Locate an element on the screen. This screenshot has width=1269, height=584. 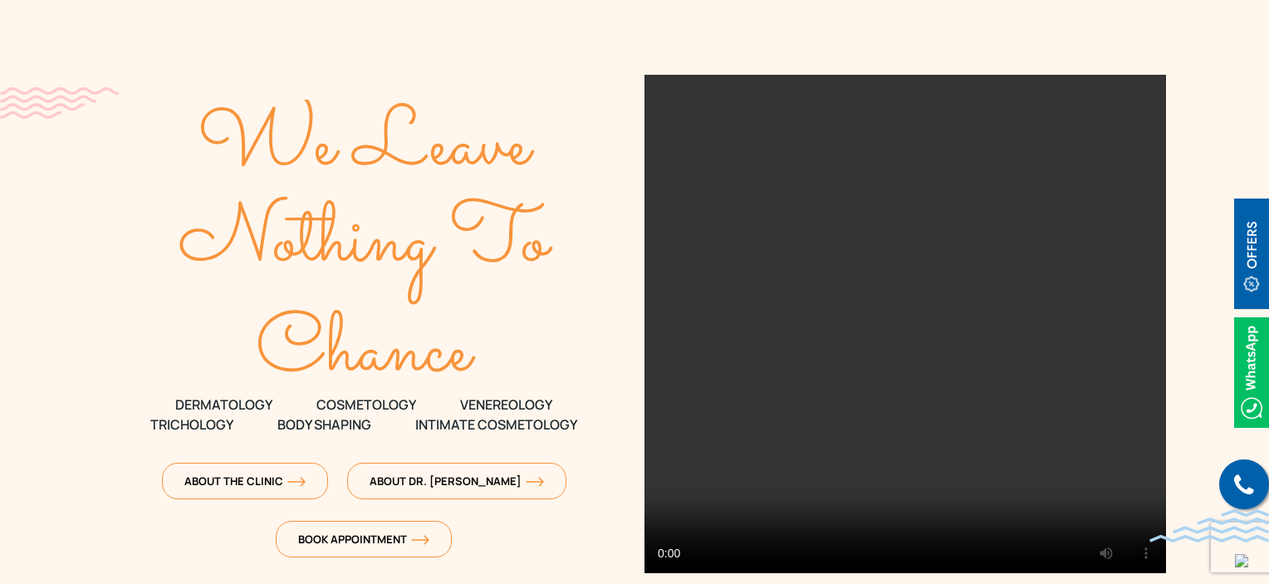
a: About The Clinicorange-arrow is located at coordinates (245, 481).